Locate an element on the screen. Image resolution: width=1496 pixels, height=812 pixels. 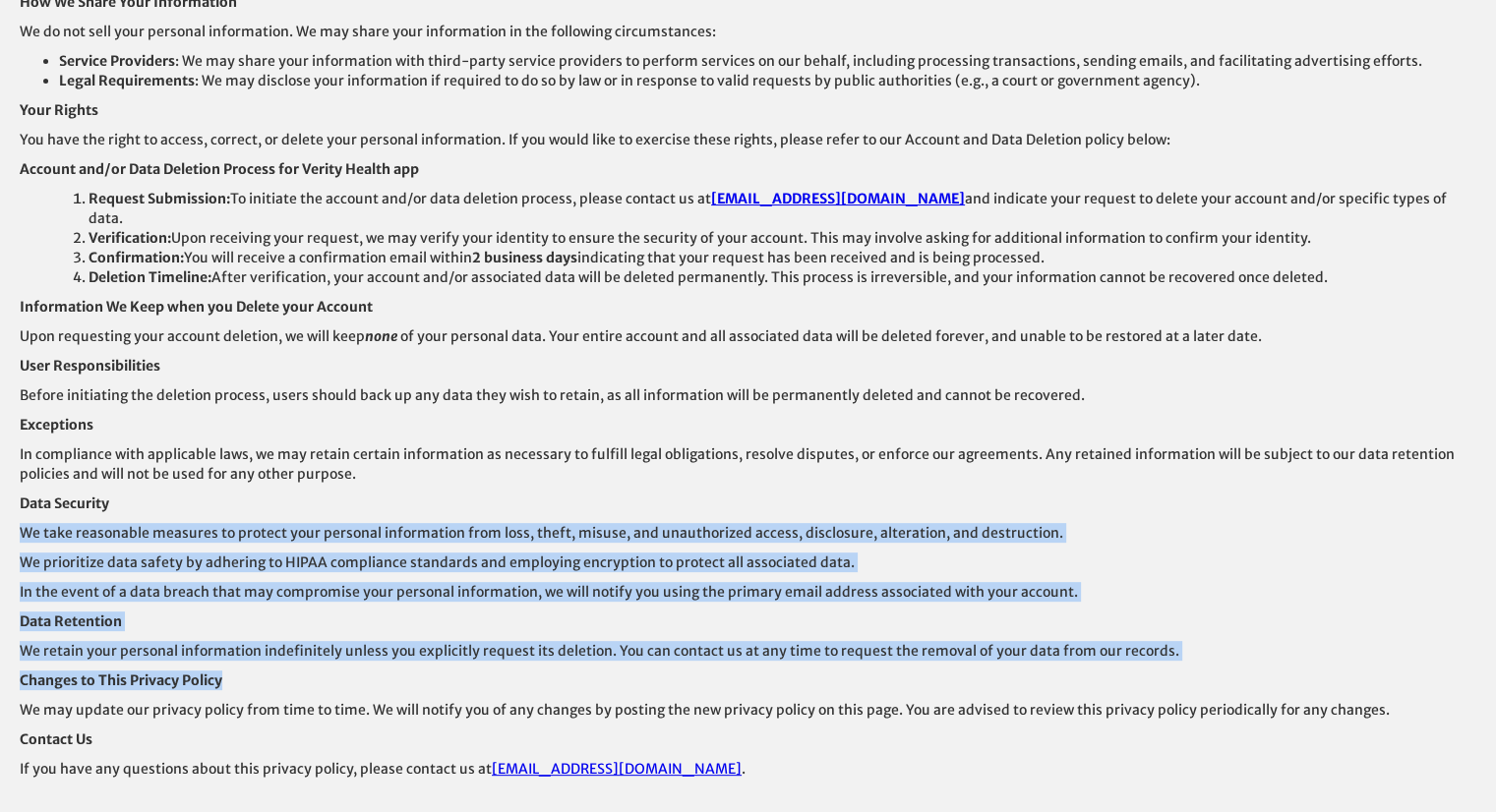
p: Upon requesting your account deletion, we will keep of your personal data. Your entire account an... is located at coordinates (748, 337).